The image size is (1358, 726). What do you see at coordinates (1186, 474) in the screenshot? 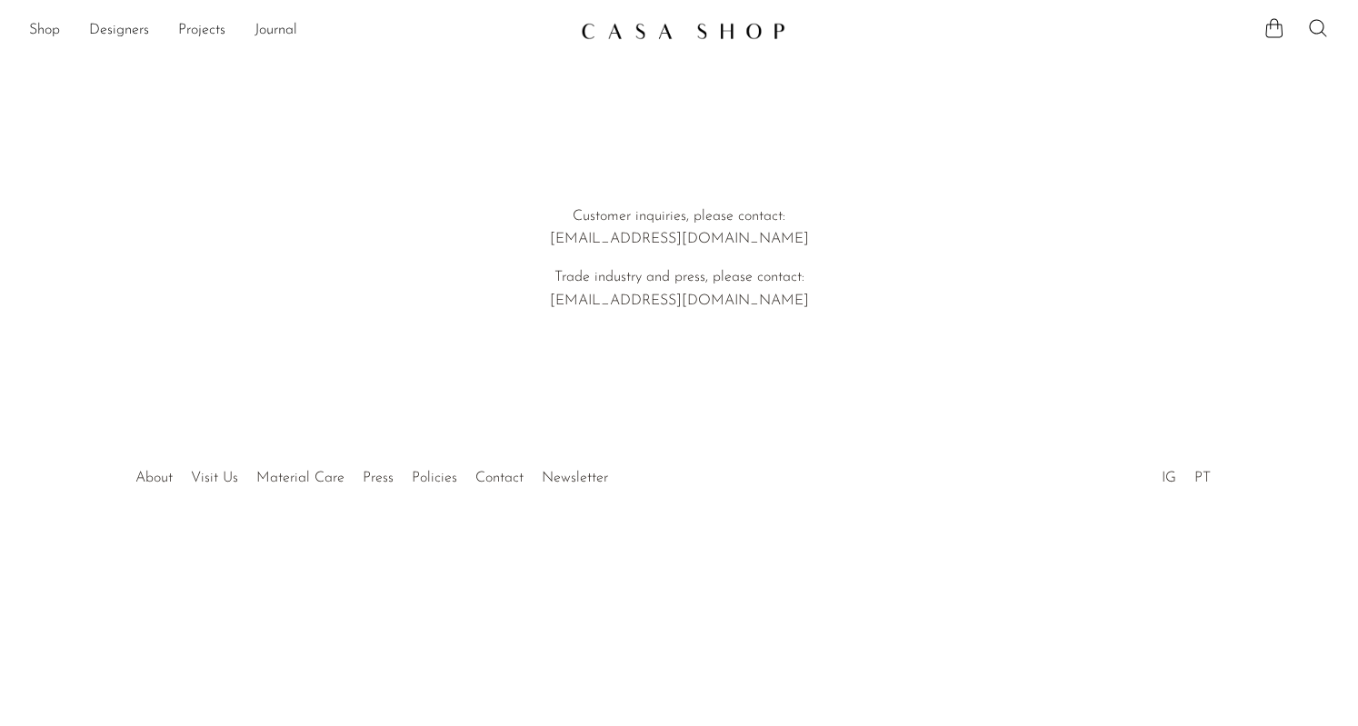
I see `ul: Social Medias` at bounding box center [1186, 474].